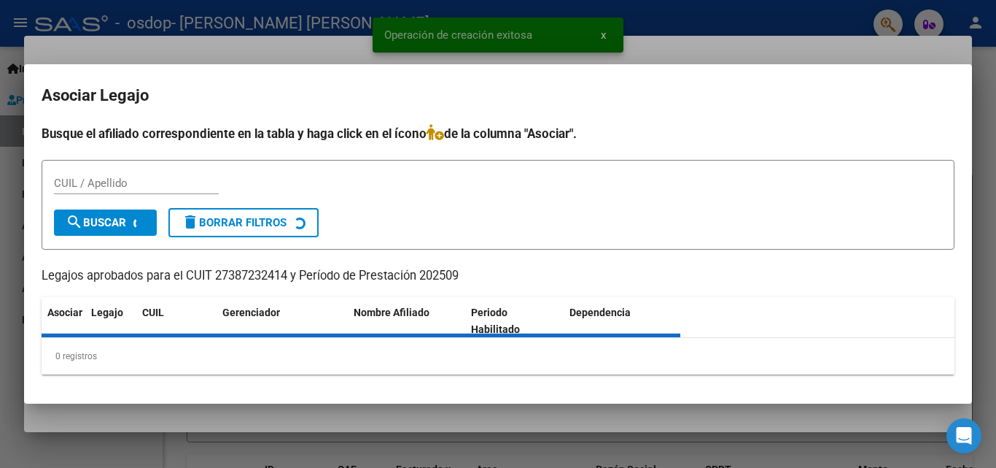 This screenshot has height=468, width=996. I want to click on datatable-header-cell: CUIL, so click(177, 321).